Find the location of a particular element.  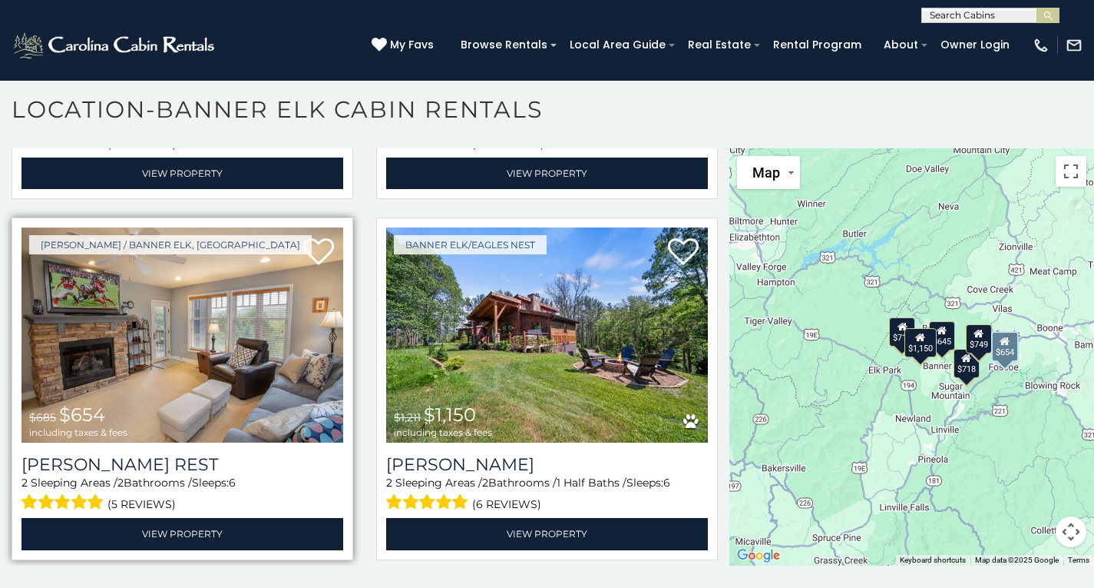

span: $654 is located at coordinates (82, 414).